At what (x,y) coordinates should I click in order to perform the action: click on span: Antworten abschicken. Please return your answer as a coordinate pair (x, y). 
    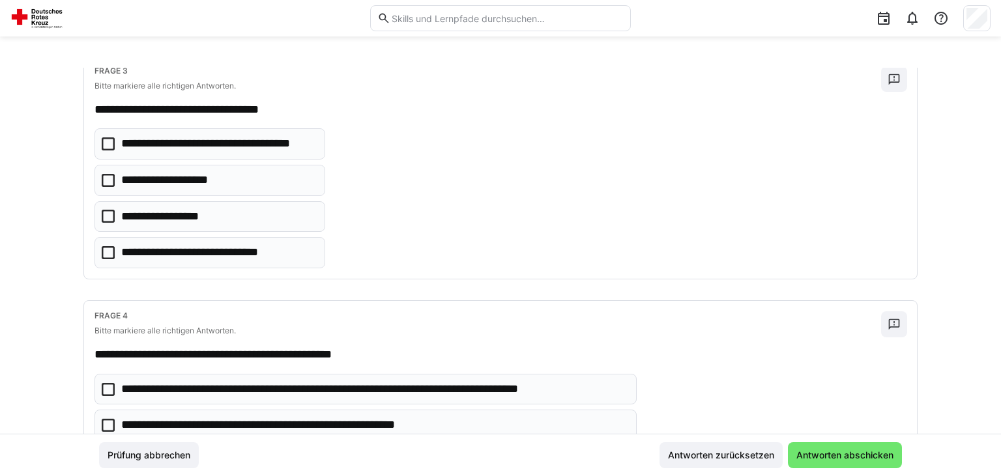
    Looking at the image, I should click on (845, 456).